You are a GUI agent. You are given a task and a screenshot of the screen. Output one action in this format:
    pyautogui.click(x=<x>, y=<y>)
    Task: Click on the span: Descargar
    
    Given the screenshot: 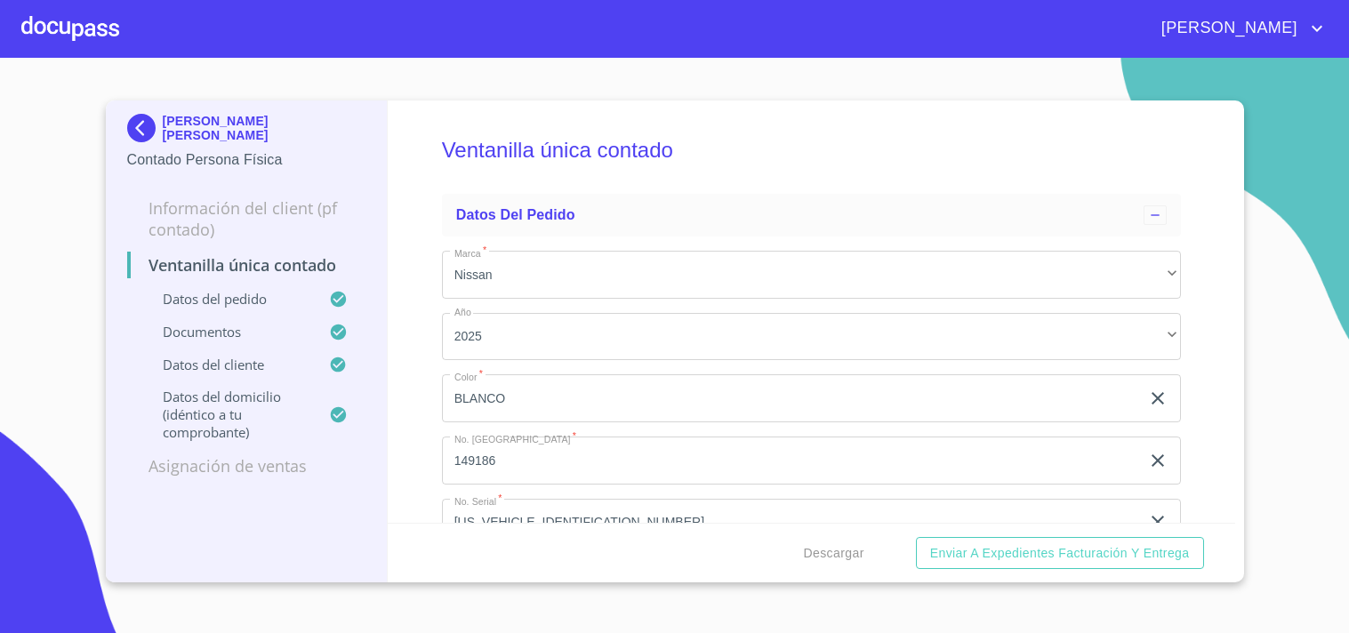 What is the action you would take?
    pyautogui.click(x=834, y=553)
    